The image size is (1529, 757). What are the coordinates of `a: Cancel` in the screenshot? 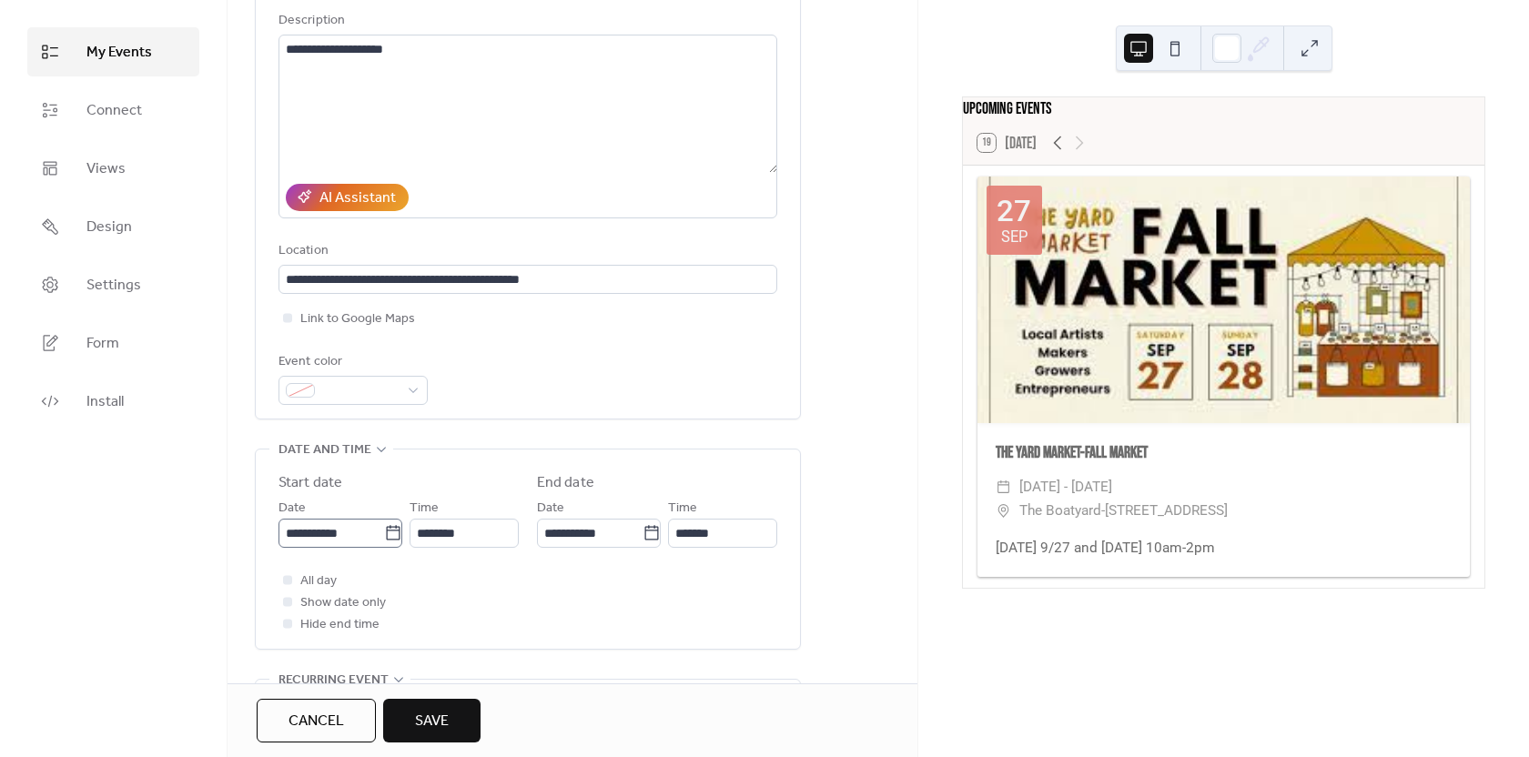 It's located at (316, 721).